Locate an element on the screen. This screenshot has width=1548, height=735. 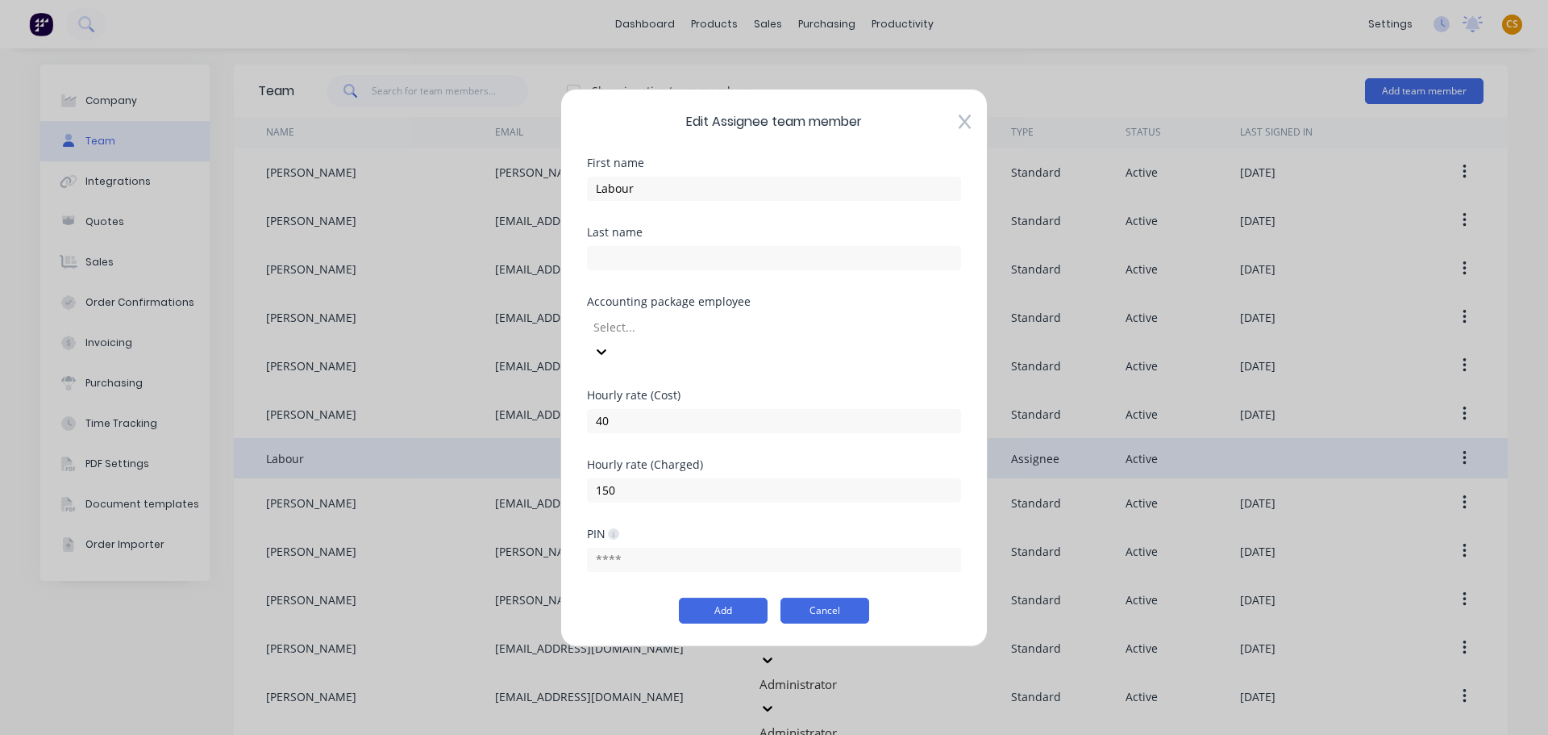
div: Hourly rate (Cost) is located at coordinates (774, 394).